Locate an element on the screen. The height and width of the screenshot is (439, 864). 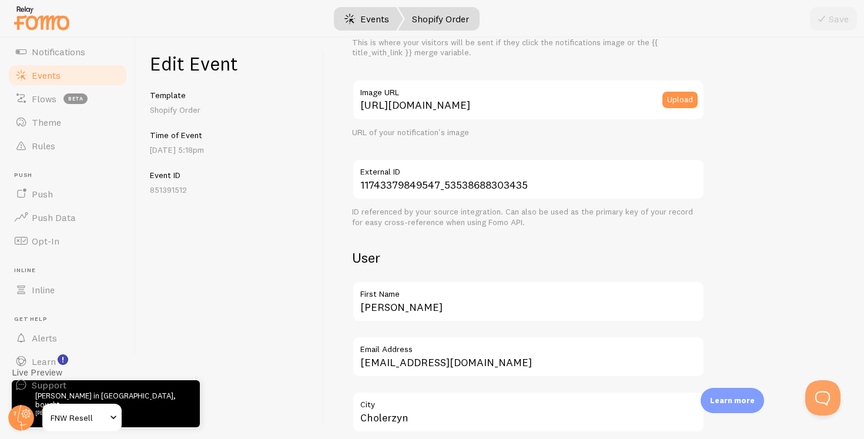
span: Rules is located at coordinates (43, 146).